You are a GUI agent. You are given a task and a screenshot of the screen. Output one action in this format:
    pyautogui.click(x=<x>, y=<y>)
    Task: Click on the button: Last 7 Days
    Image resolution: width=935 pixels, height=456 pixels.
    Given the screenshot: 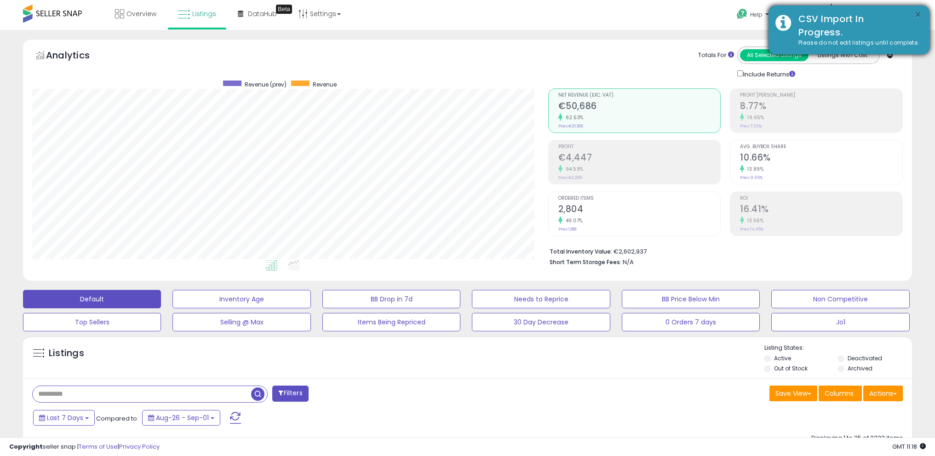 What is the action you would take?
    pyautogui.click(x=64, y=418)
    